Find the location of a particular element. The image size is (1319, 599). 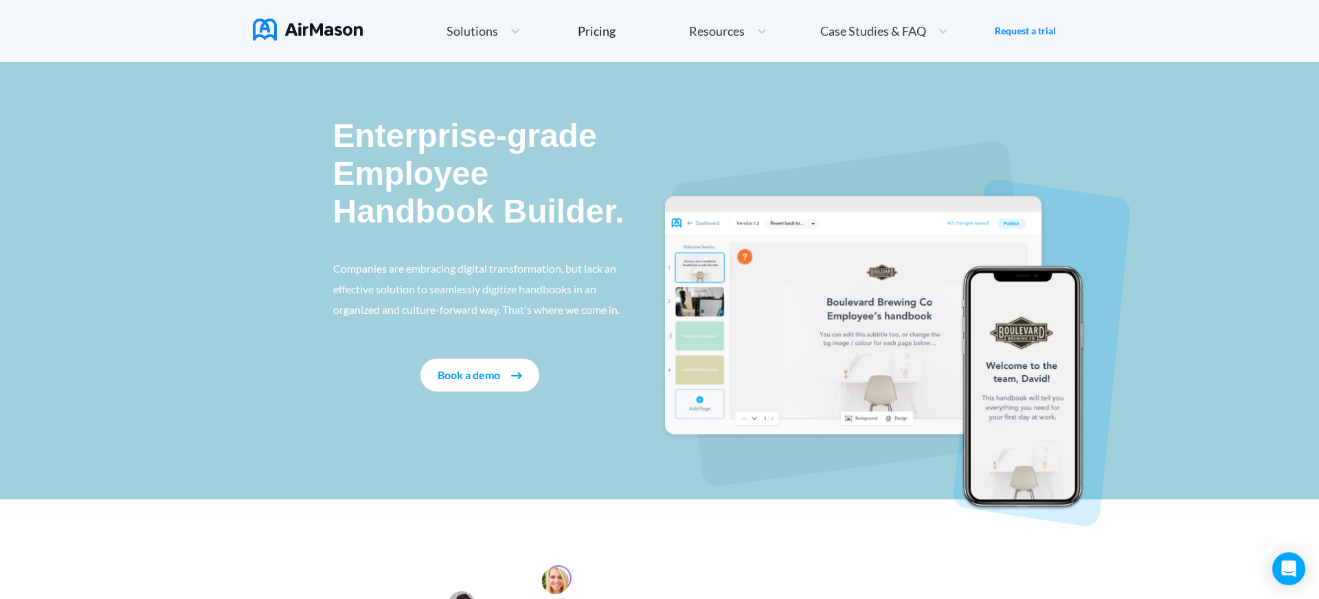

div: Open Intercom Messenger is located at coordinates (1288, 569).